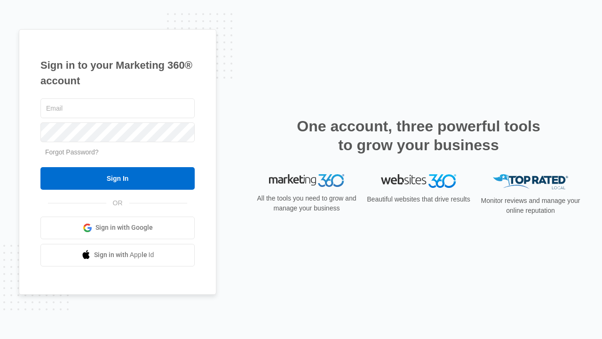  Describe the element at coordinates (118, 228) in the screenshot. I see `a: Sign in with Google` at that location.